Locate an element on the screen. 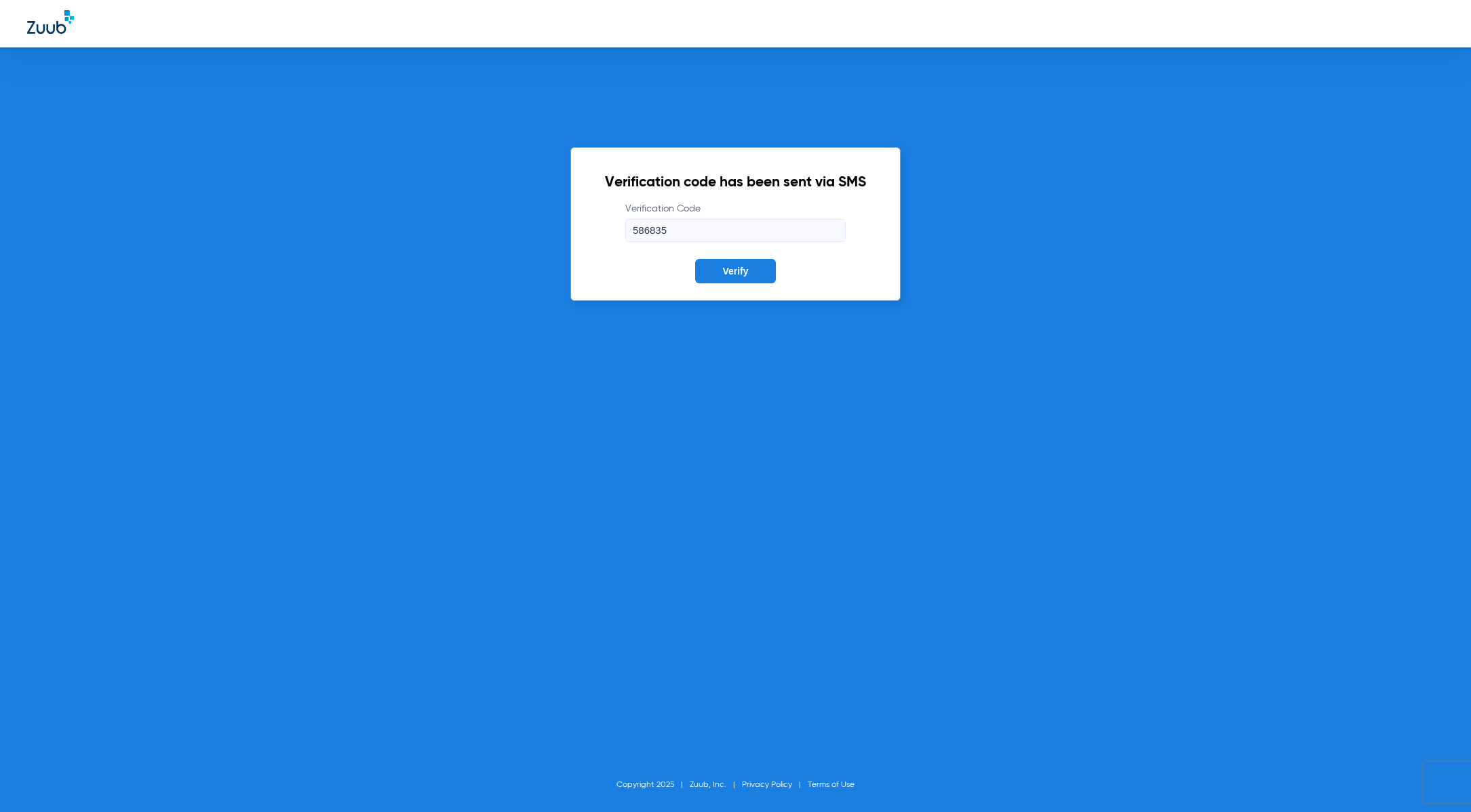  img: Zuub Logo is located at coordinates (50, 22).